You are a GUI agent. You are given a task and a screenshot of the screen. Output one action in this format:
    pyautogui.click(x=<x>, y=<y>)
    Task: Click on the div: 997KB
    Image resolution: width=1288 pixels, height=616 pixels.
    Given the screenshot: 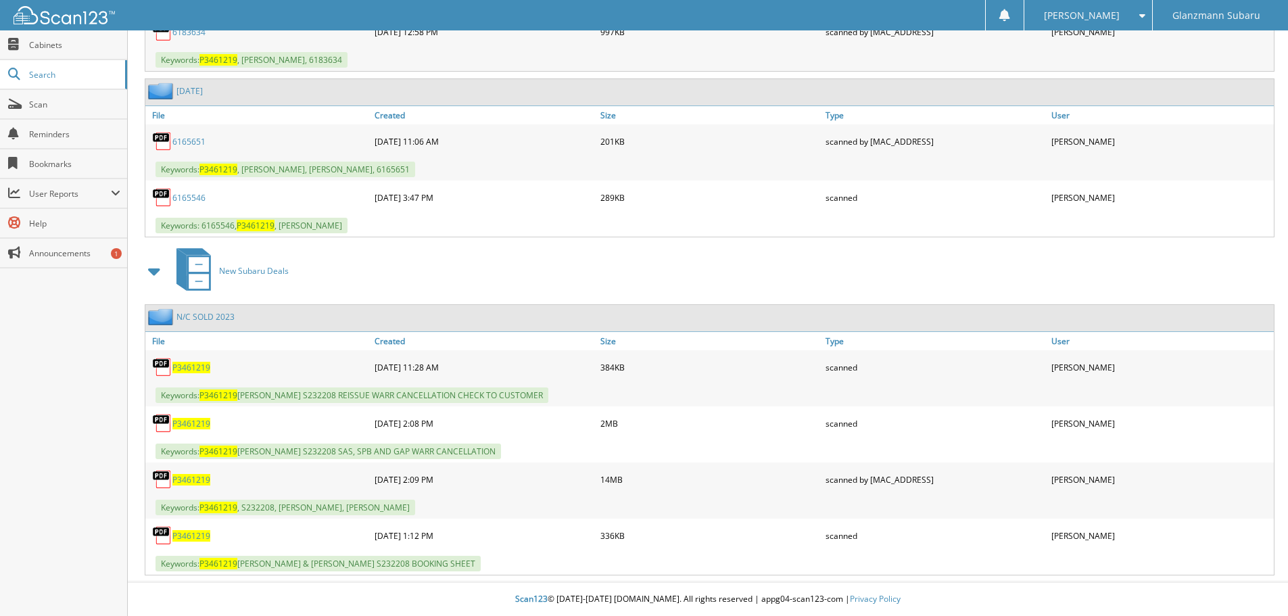 What is the action you would take?
    pyautogui.click(x=710, y=32)
    